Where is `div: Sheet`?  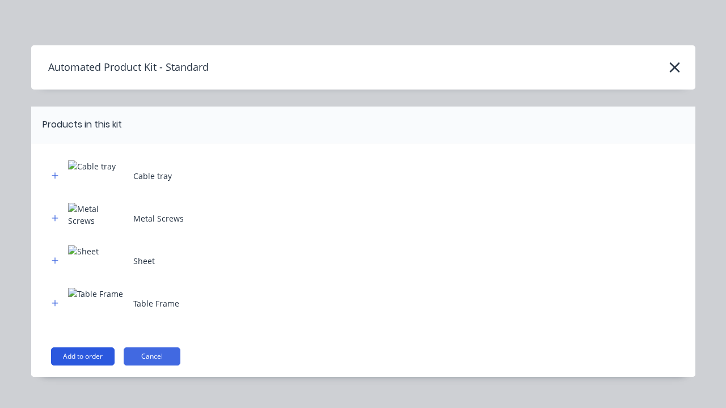 div: Sheet is located at coordinates (144, 261).